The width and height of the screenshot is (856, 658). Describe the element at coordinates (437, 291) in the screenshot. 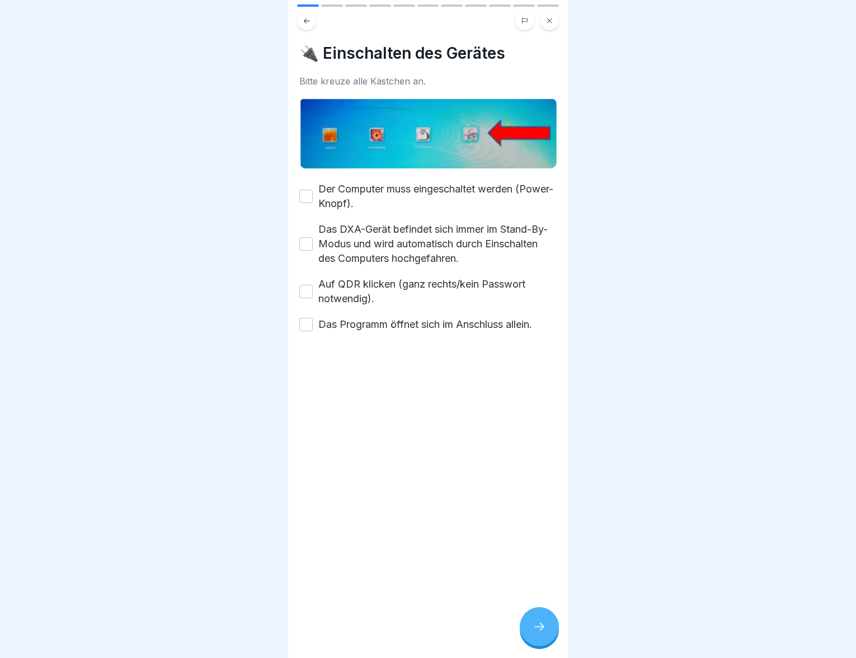

I see `label: Auf QDR klicken (ganz rechts/kein Passwort notwendig).` at that location.